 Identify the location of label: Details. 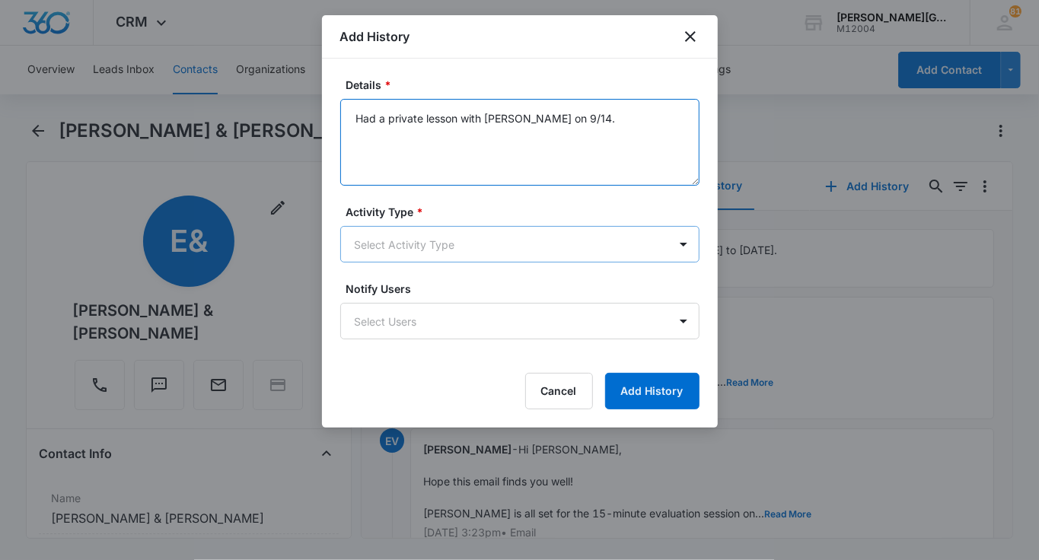
(526, 84).